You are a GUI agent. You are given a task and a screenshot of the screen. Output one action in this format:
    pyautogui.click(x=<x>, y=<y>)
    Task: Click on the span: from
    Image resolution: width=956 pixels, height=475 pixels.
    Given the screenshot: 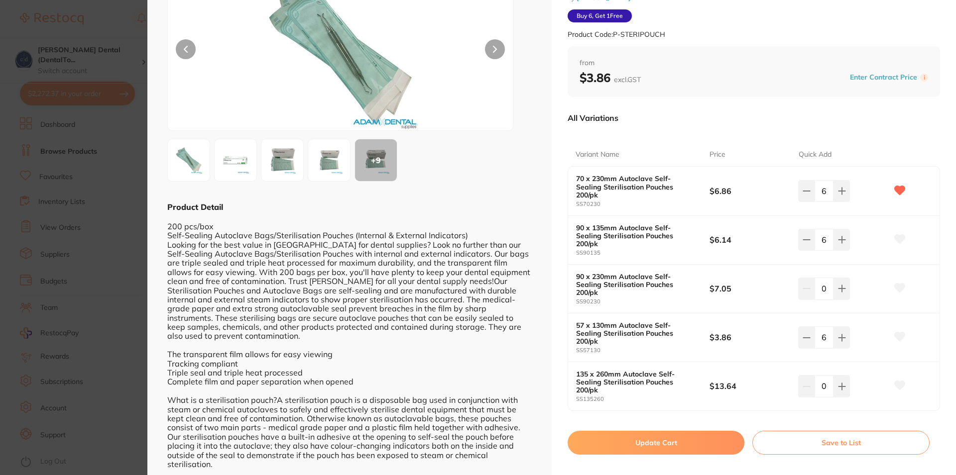 What is the action you would take?
    pyautogui.click(x=753, y=63)
    